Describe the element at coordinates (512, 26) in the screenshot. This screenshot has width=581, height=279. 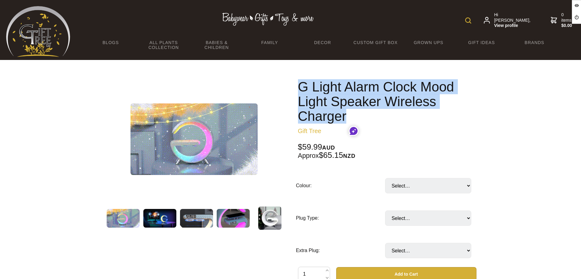
I see `strong: View profile` at that location.